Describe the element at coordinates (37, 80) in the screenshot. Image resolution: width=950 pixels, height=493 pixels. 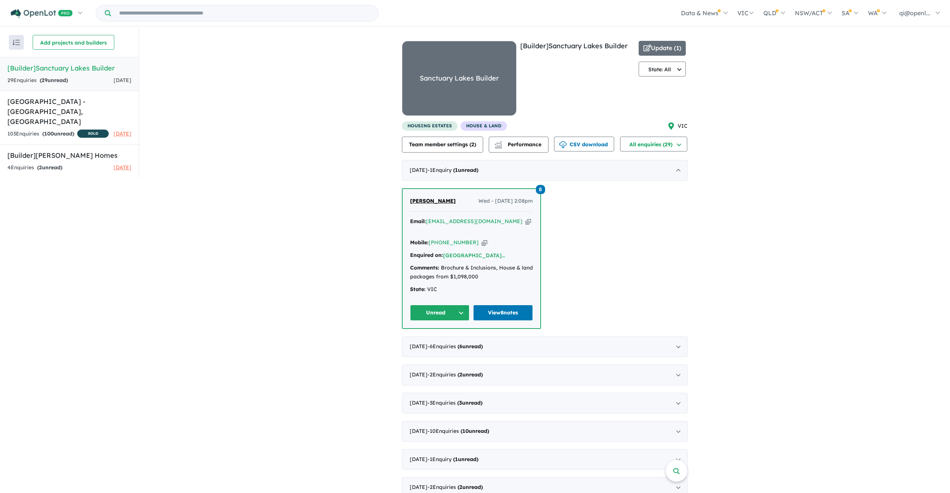
I see `div: 29 Enquir ies` at that location.